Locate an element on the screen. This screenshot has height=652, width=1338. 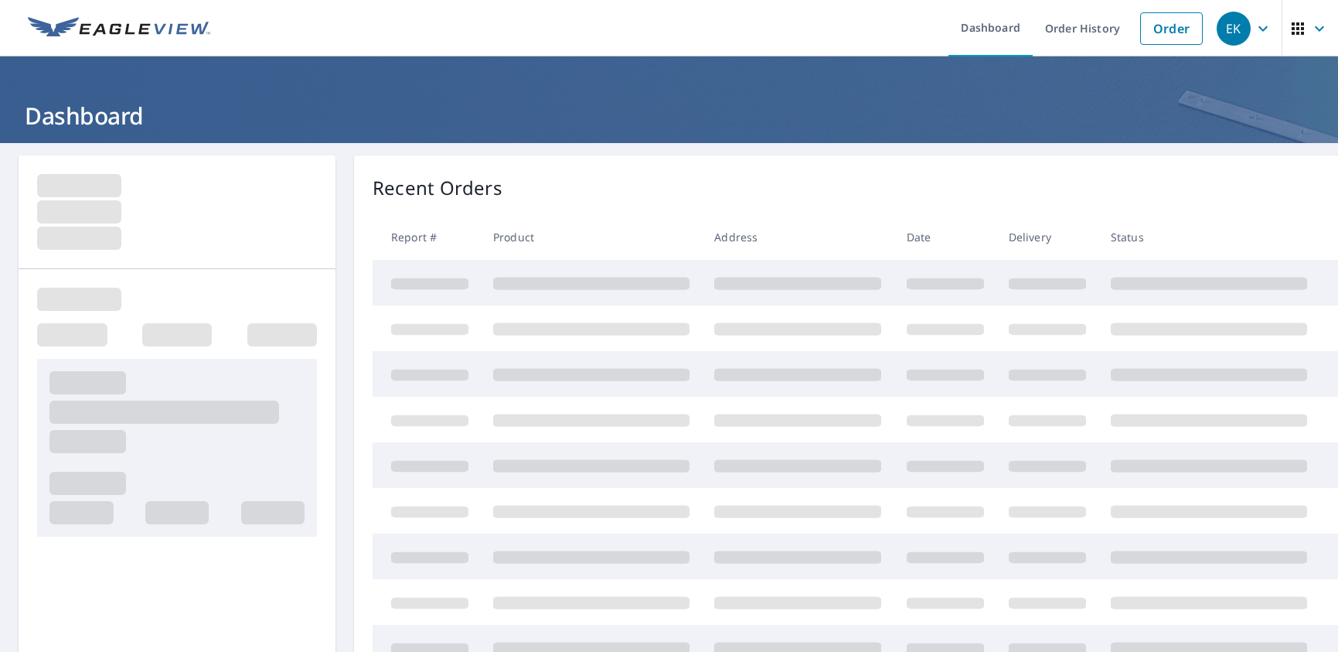
a: Order is located at coordinates (1171, 29).